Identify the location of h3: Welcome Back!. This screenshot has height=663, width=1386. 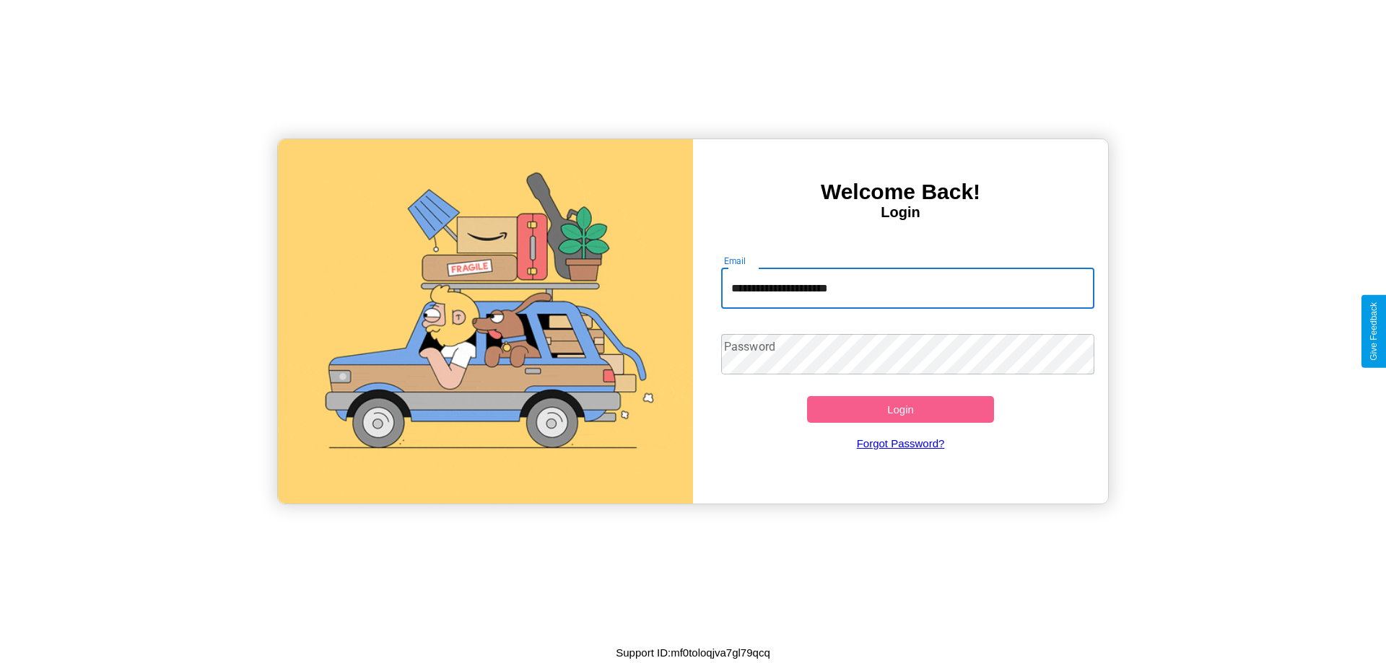
(900, 192).